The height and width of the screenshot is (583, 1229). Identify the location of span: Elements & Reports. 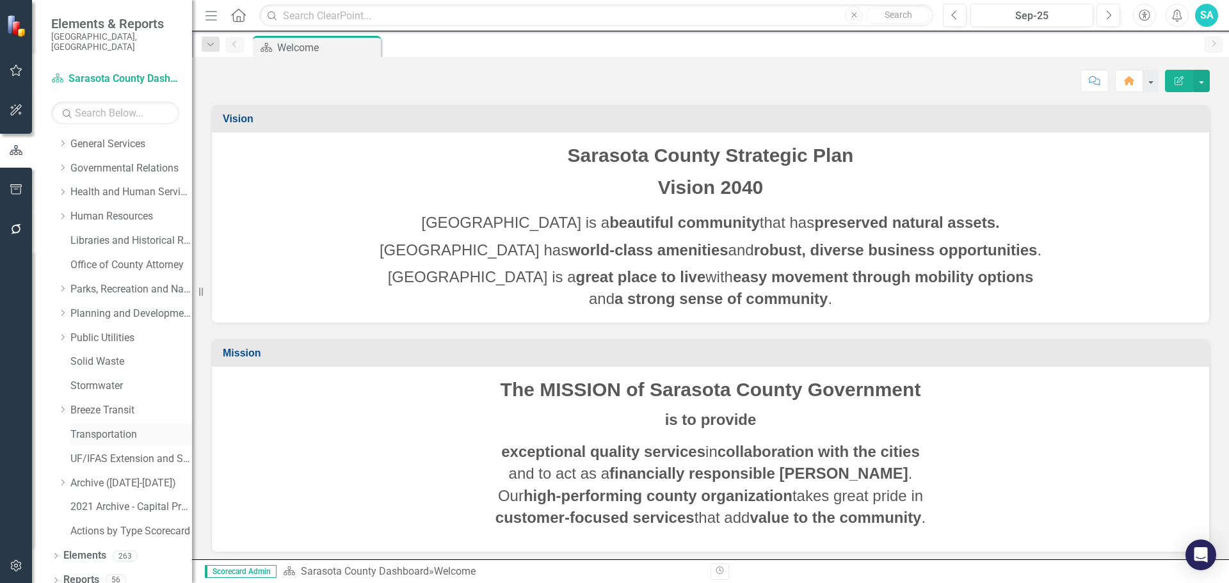
(115, 24).